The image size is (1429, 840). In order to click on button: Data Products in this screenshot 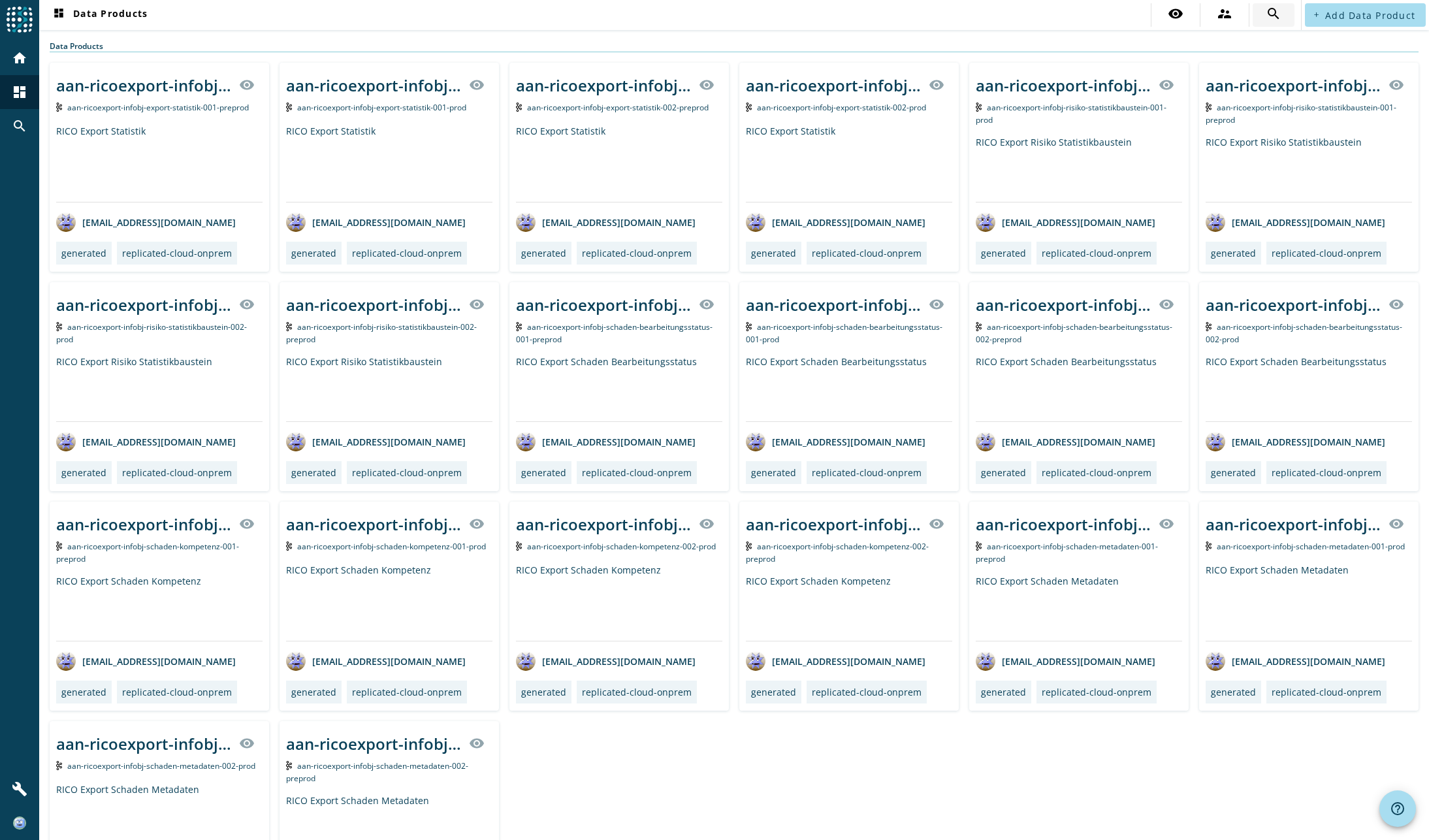, I will do `click(99, 15)`.